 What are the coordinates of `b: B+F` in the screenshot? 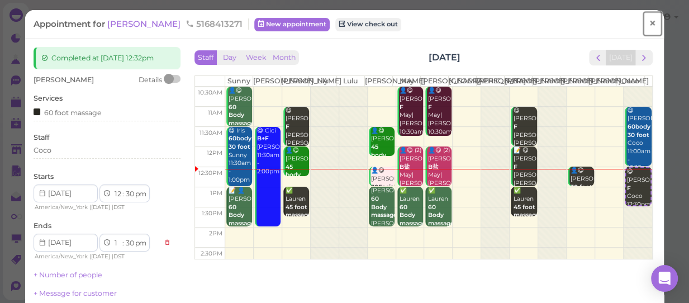 It's located at (263, 138).